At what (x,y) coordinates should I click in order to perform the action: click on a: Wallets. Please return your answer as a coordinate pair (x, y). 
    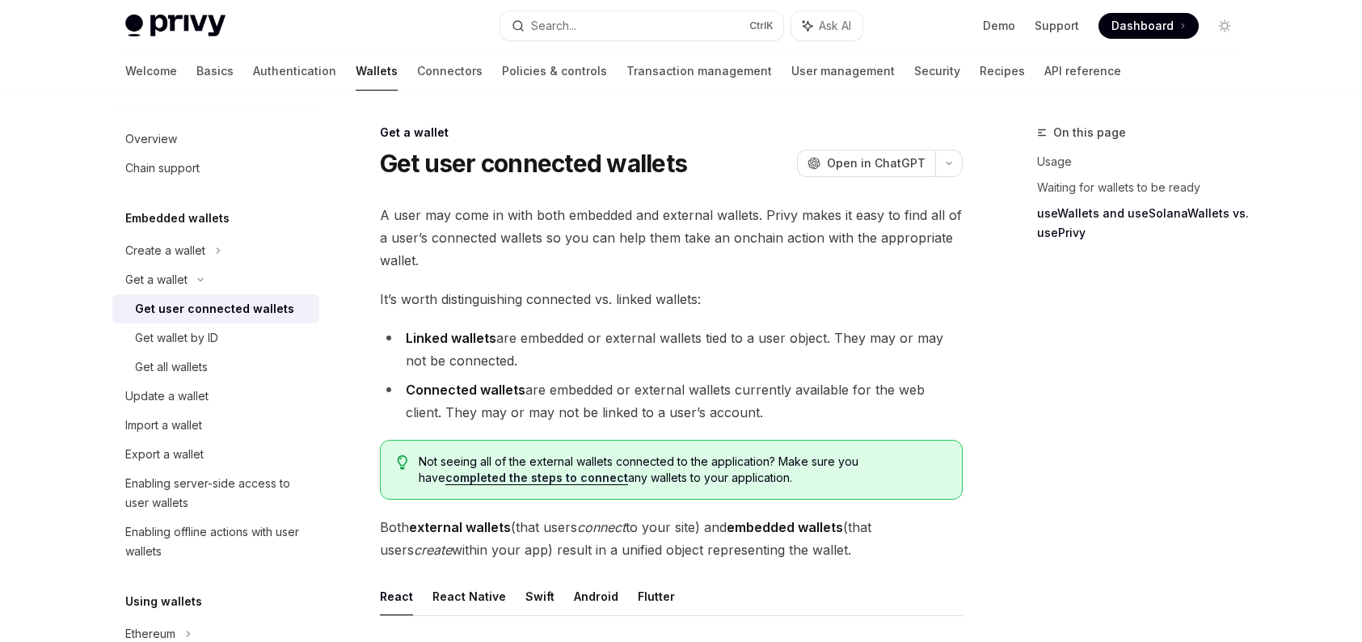
    Looking at the image, I should click on (377, 71).